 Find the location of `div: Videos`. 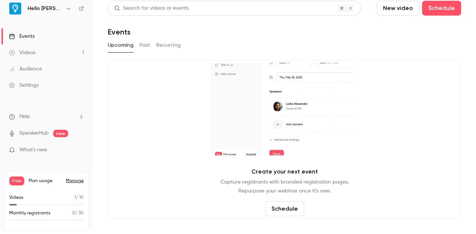

div: Videos is located at coordinates (22, 53).